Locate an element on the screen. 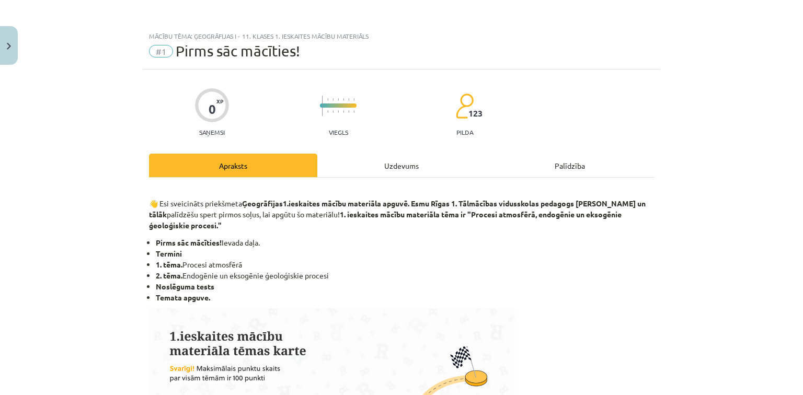 This screenshot has height=395, width=803. img: icon-long-line-d9ea69661e0d244f92f715978eff75569469978d946b2353a9bb055b3ed8787d.svg is located at coordinates (323, 106).